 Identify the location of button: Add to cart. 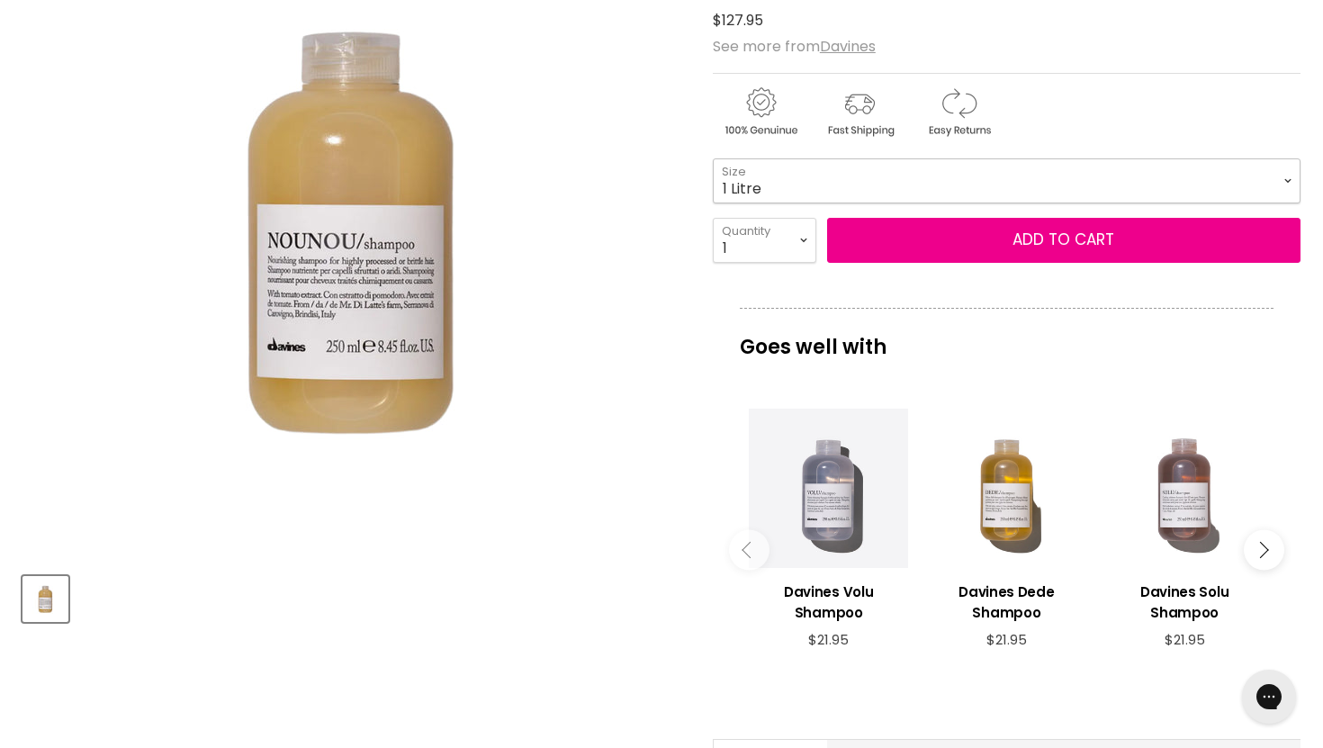
(1064, 240).